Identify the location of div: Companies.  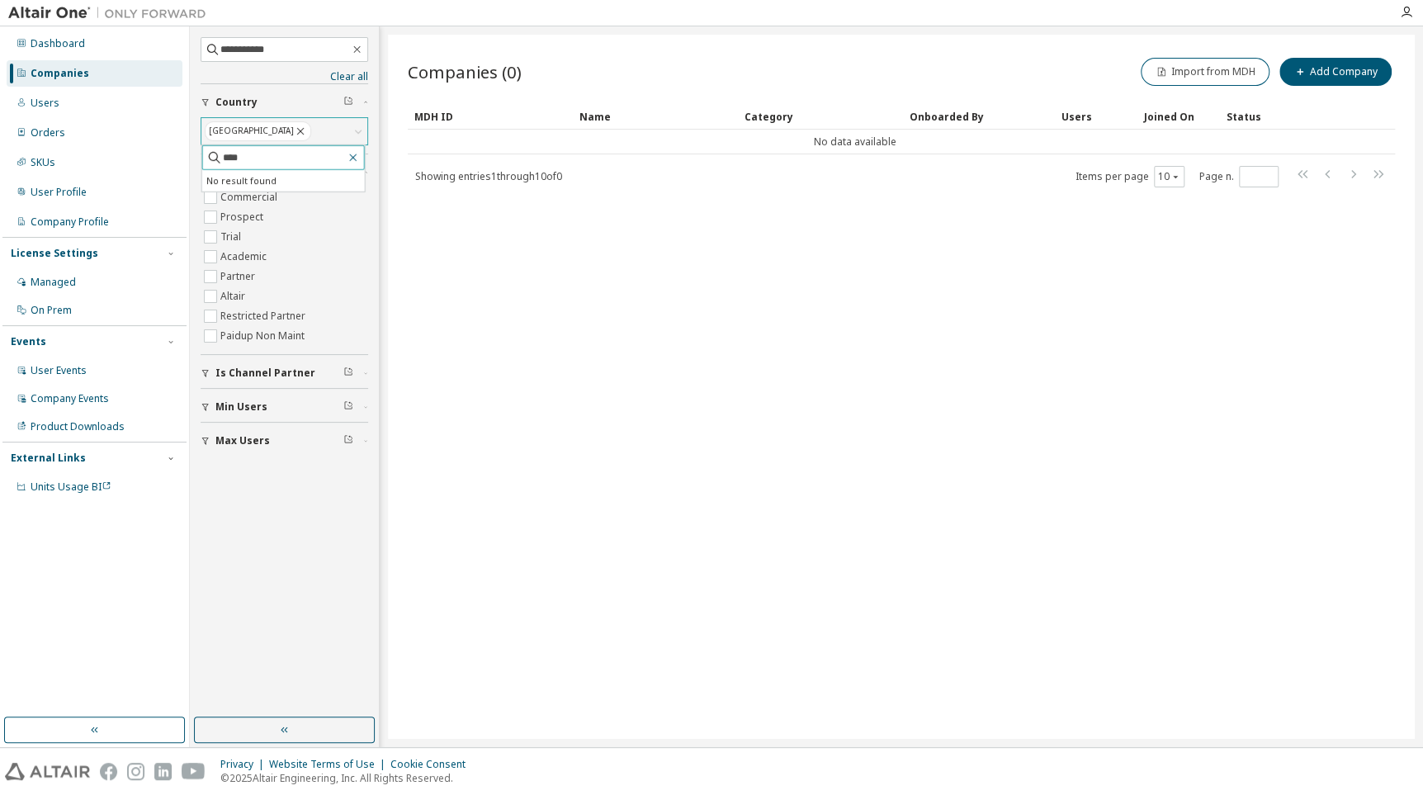
(59, 73).